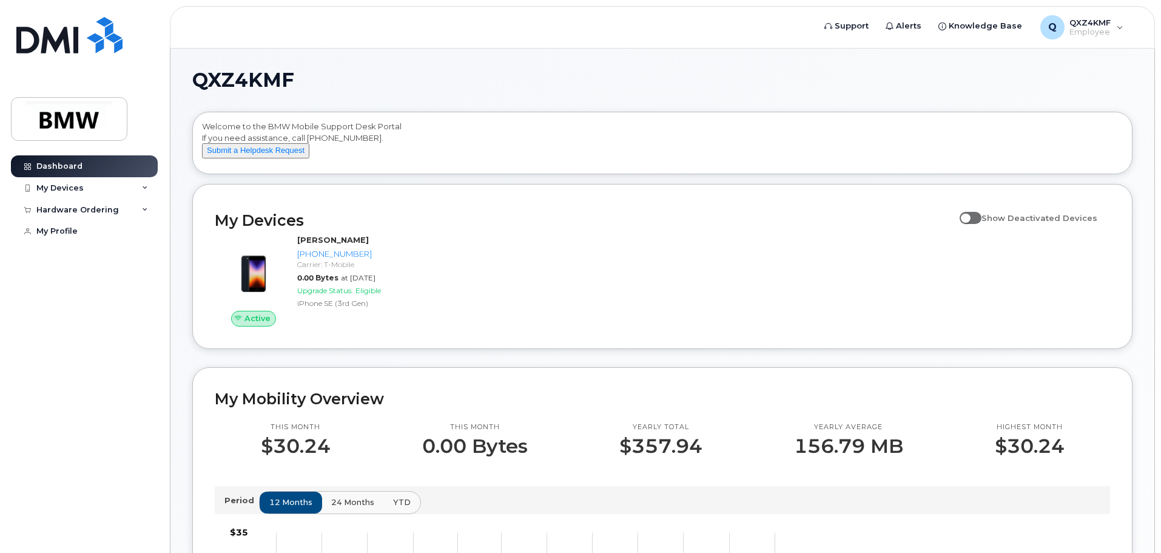 The height and width of the screenshot is (553, 1161). I want to click on div: Carrier: T-Mobile, so click(360, 264).